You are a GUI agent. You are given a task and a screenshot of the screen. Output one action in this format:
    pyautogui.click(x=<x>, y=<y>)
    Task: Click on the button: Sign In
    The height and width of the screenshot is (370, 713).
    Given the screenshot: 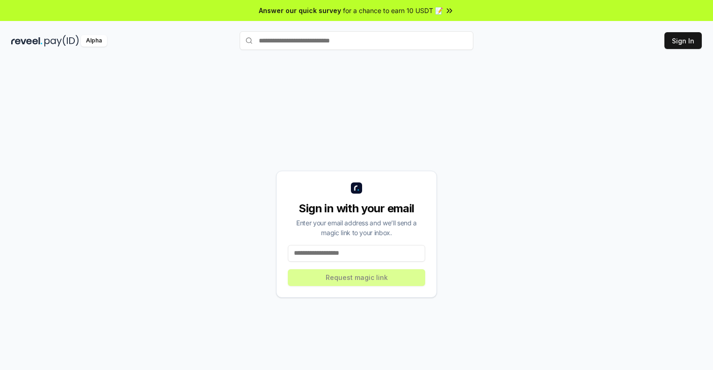 What is the action you would take?
    pyautogui.click(x=683, y=41)
    